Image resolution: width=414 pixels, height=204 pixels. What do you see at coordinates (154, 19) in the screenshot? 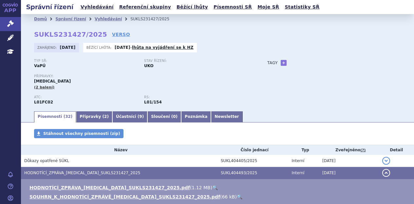
I see `li: SUKLS231427/2025` at bounding box center [154, 19].